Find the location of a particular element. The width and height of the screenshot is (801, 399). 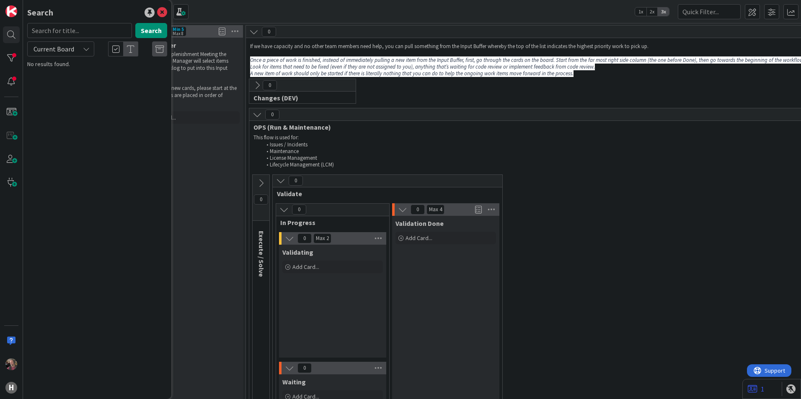

div: Max 4 is located at coordinates (435, 210).